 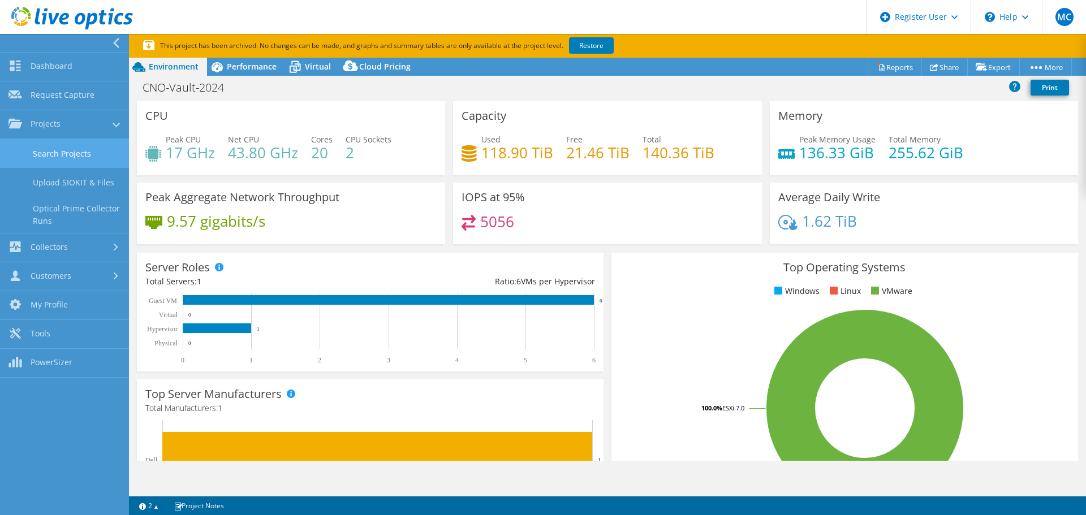 I want to click on h3: Peak Aggregate Network Throughput, so click(x=242, y=197).